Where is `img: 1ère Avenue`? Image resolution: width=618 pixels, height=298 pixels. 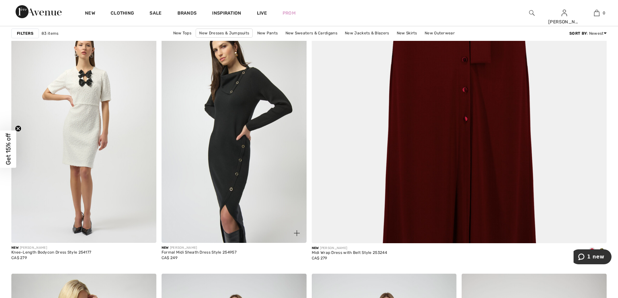 img: 1ère Avenue is located at coordinates (39, 12).